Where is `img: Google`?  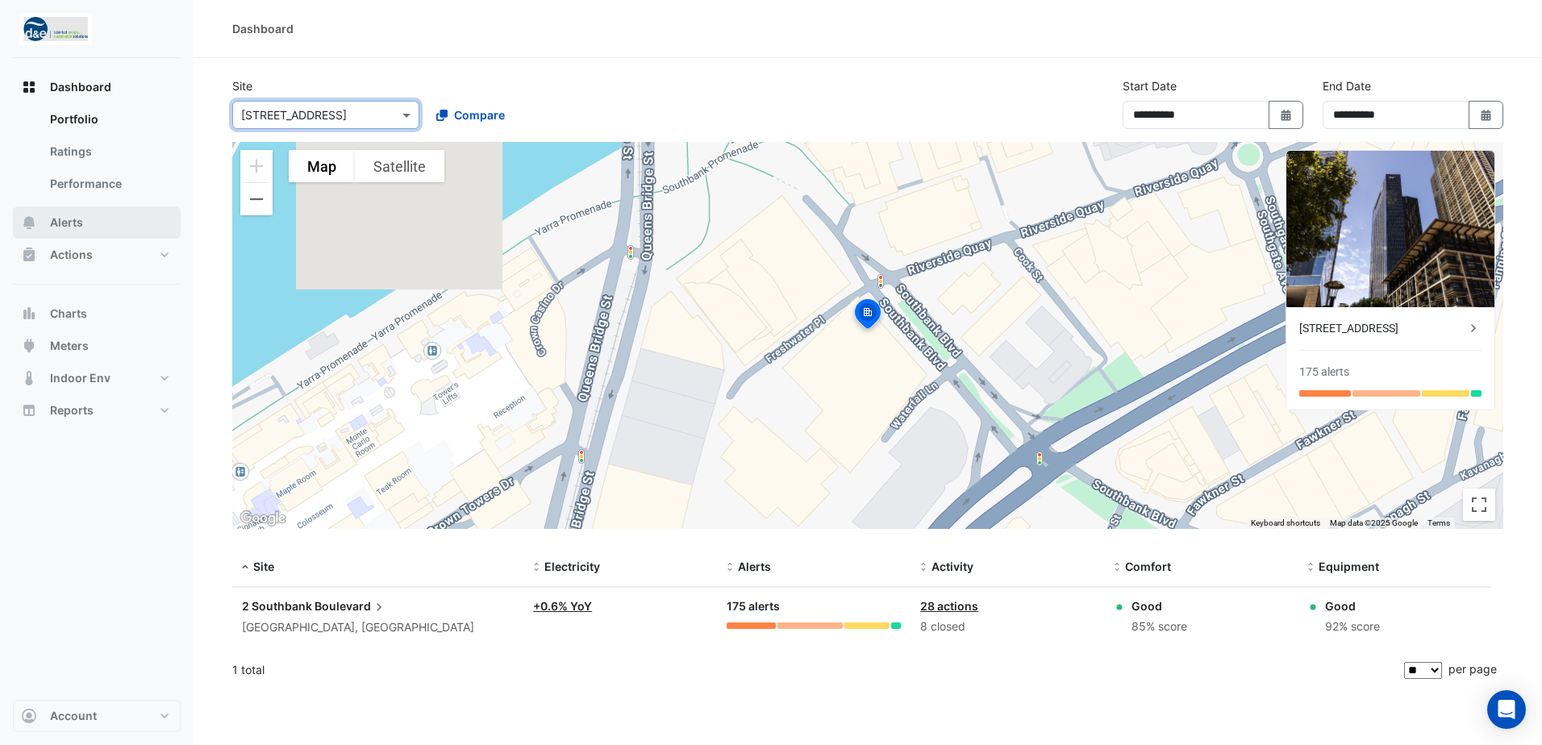
img: Google is located at coordinates (263, 519).